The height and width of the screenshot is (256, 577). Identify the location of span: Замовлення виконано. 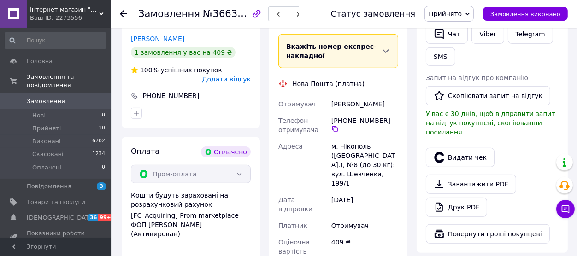
(525, 14).